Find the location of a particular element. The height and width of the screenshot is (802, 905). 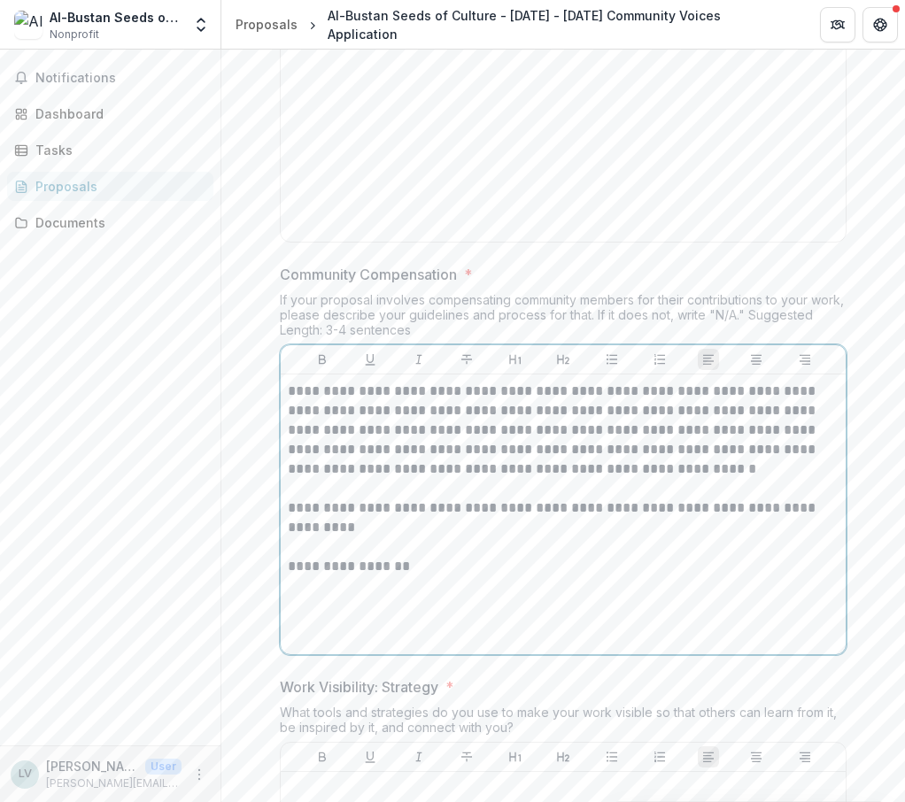

button: Open entity switcher is located at coordinates (201, 25).